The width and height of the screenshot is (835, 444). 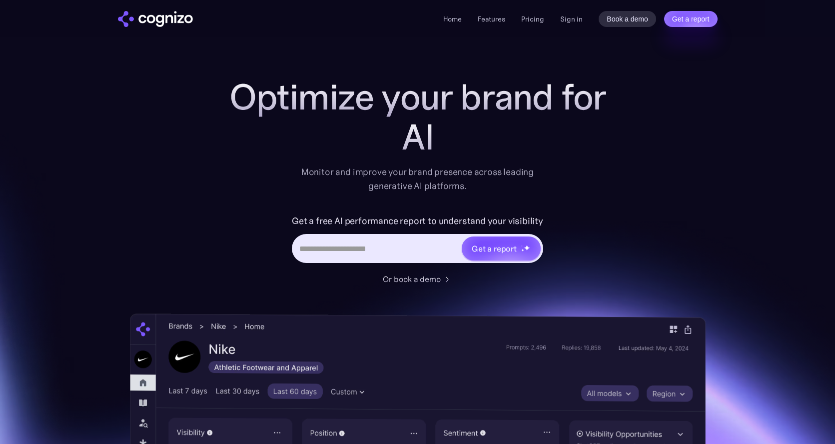 What do you see at coordinates (155, 19) in the screenshot?
I see `a: home` at bounding box center [155, 19].